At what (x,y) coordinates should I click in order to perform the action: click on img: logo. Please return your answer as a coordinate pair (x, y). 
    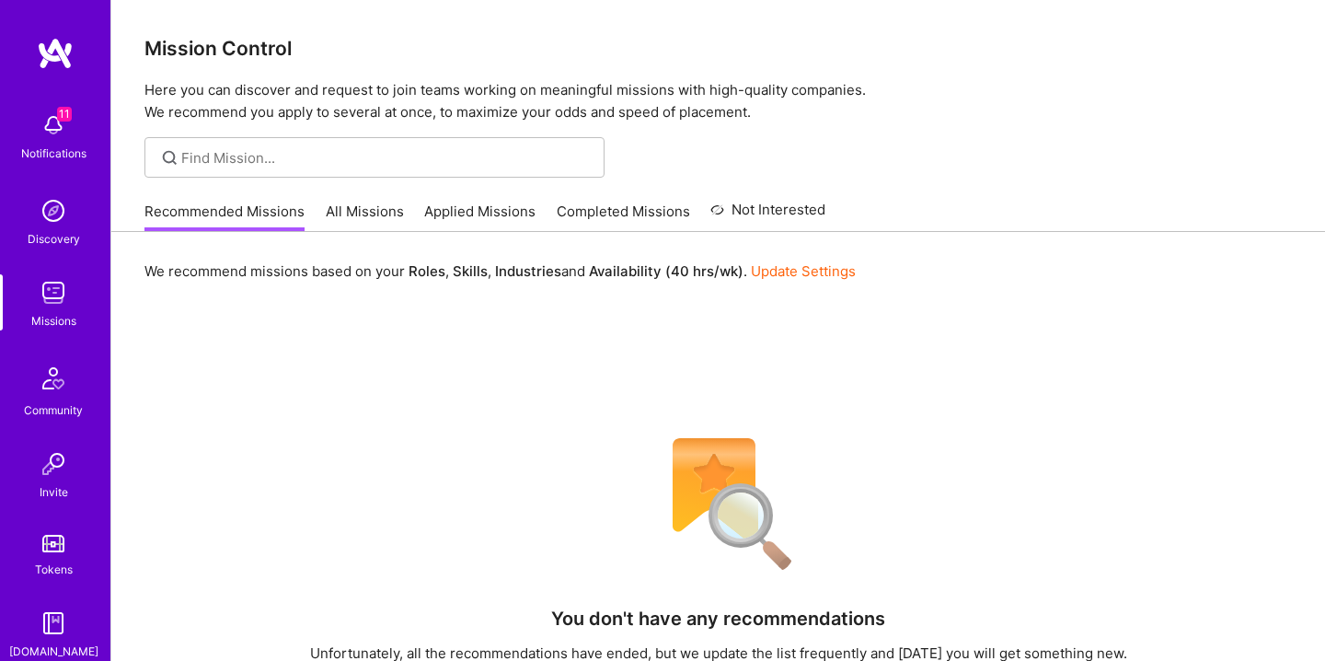
    Looking at the image, I should click on (55, 53).